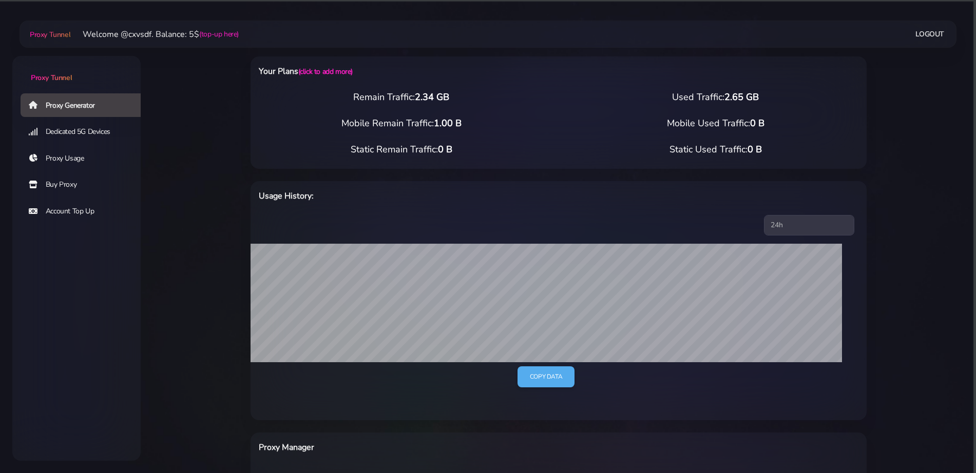 This screenshot has width=976, height=473. What do you see at coordinates (716, 149) in the screenshot?
I see `div: Static Used Traffic:` at bounding box center [716, 149].